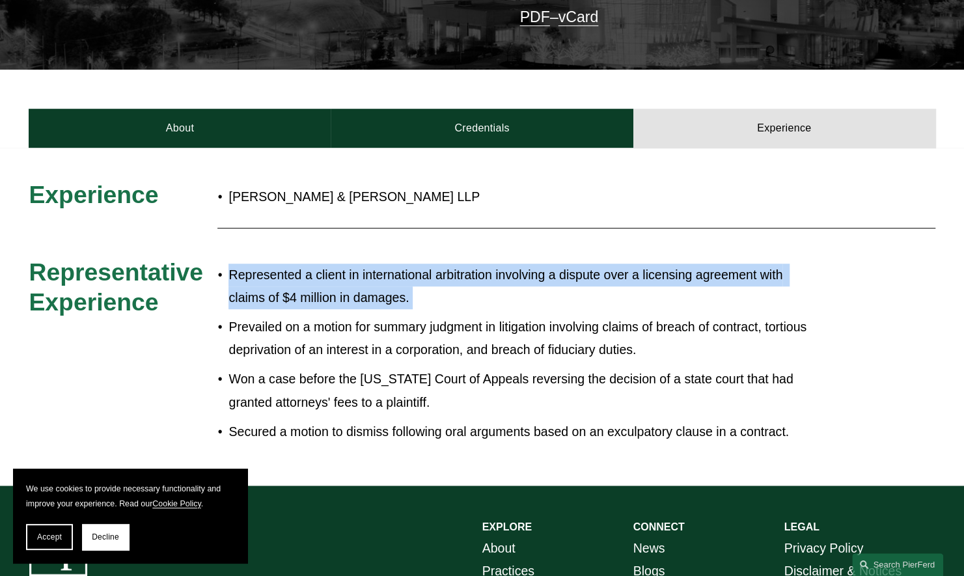 This screenshot has width=964, height=576. What do you see at coordinates (176, 504) in the screenshot?
I see `a: Cookie Policy` at bounding box center [176, 504].